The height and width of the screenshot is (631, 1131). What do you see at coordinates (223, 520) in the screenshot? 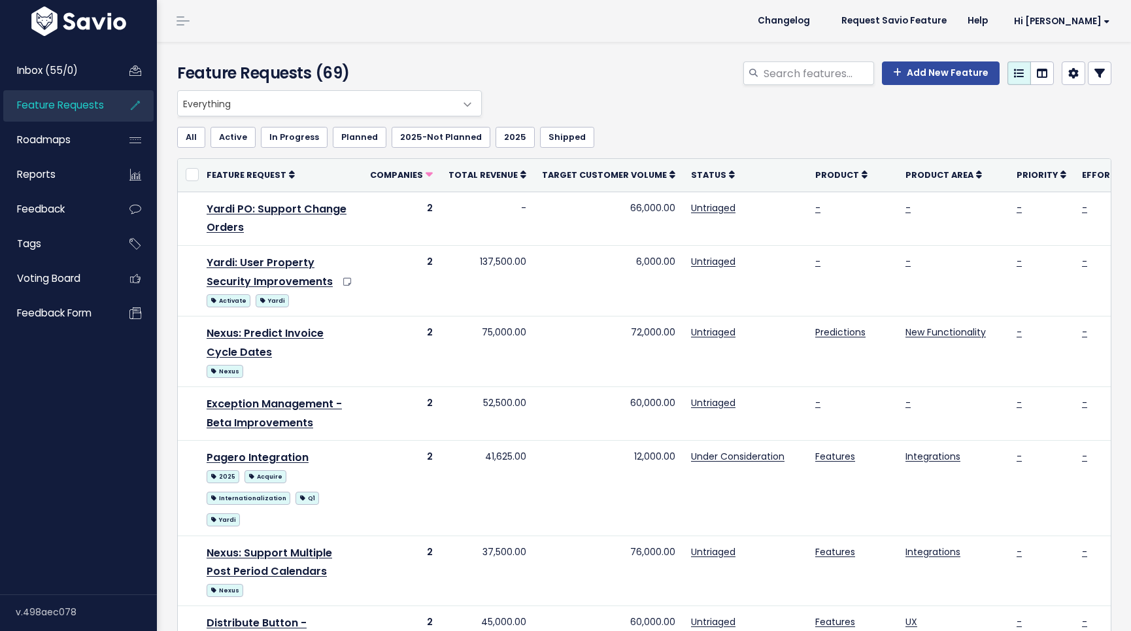
I see `span: Yardi` at bounding box center [223, 520].